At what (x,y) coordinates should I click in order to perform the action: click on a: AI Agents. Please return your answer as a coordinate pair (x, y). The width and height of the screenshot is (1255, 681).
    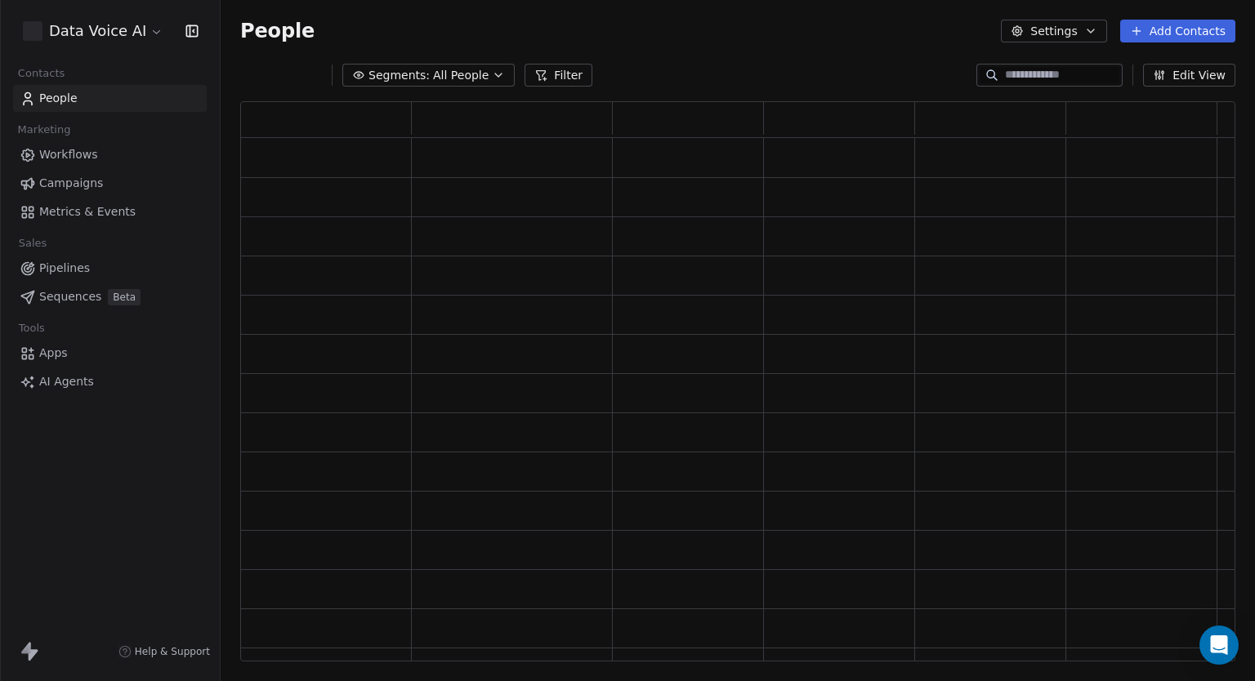
    Looking at the image, I should click on (109, 381).